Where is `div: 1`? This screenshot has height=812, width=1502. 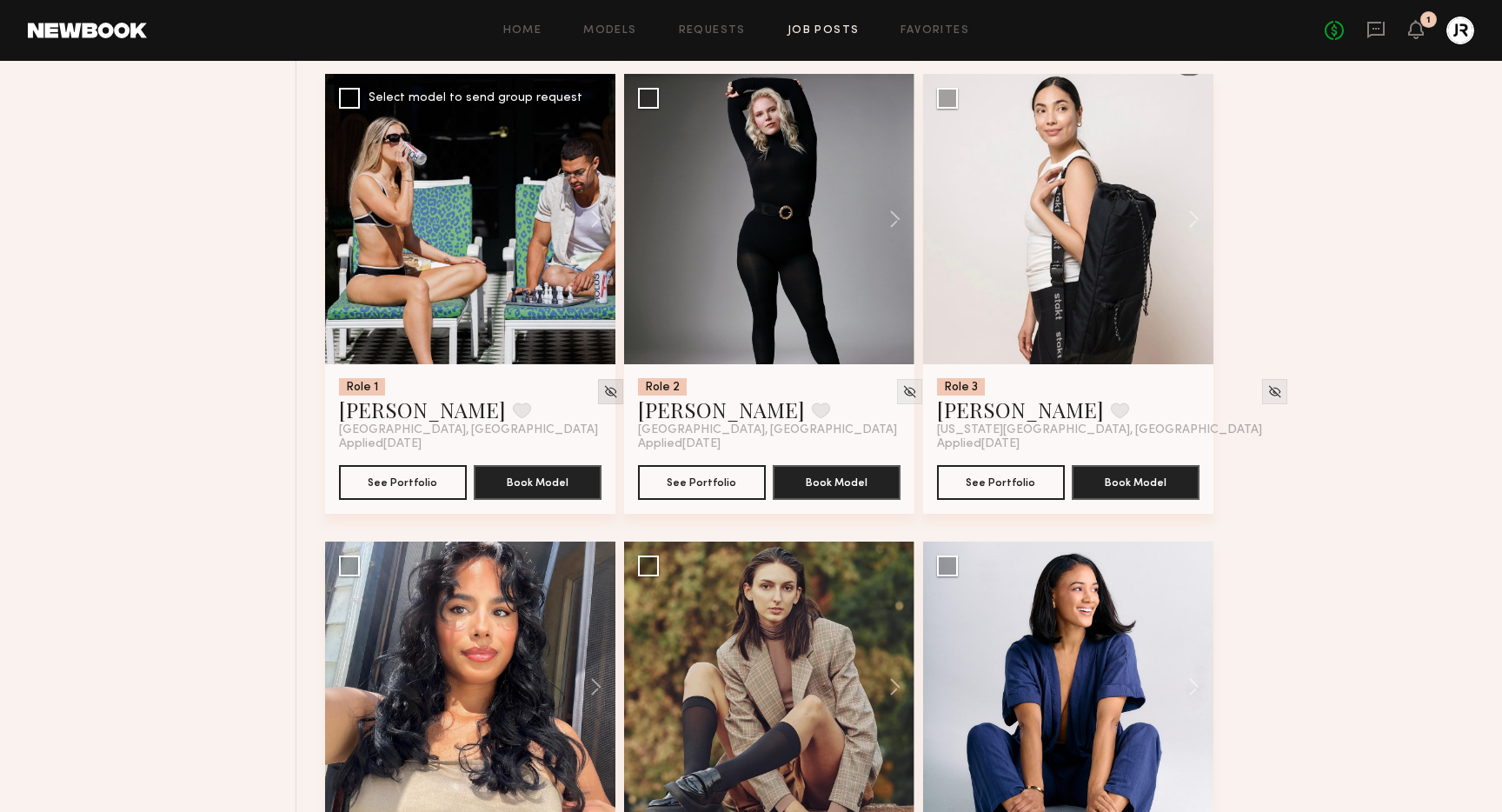 div: 1 is located at coordinates (1428, 20).